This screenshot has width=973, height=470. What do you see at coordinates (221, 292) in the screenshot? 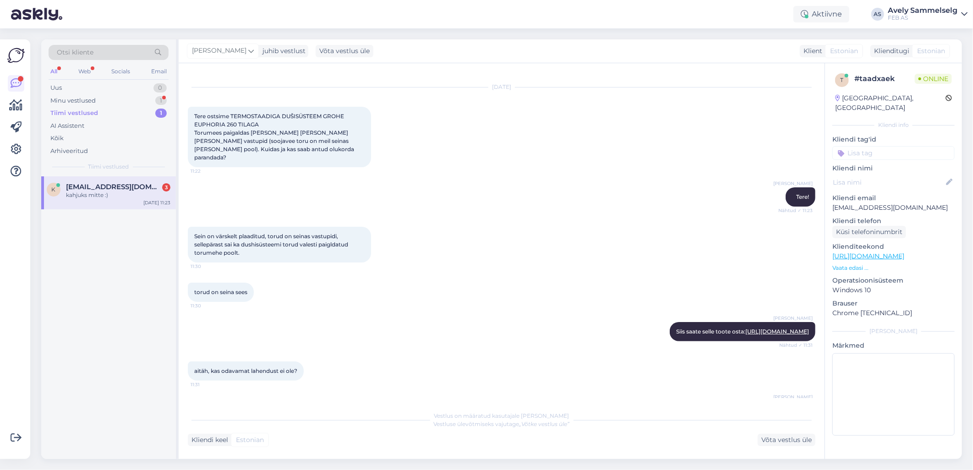
I see `span: torud on seina sees` at bounding box center [221, 292].